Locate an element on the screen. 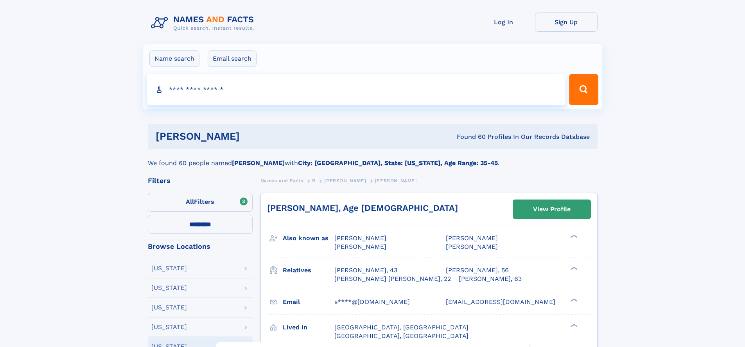 This screenshot has height=347, width=745. a: Sign Up is located at coordinates (566, 22).